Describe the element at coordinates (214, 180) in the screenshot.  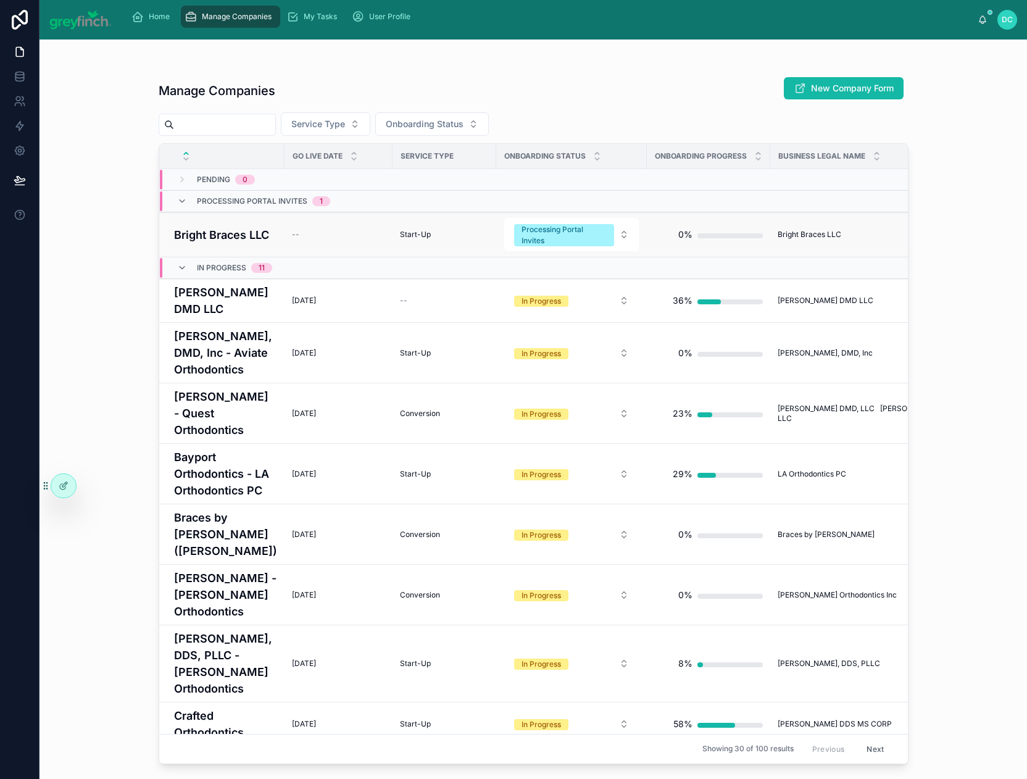
I see `span: Pending` at that location.